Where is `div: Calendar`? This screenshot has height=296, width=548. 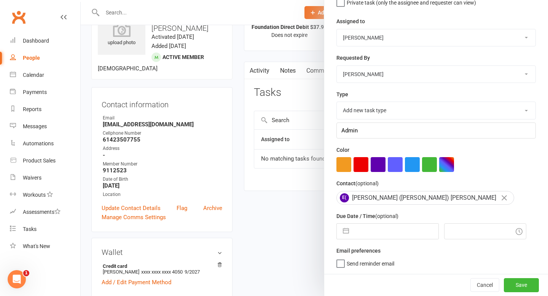 div: Calendar is located at coordinates (34, 75).